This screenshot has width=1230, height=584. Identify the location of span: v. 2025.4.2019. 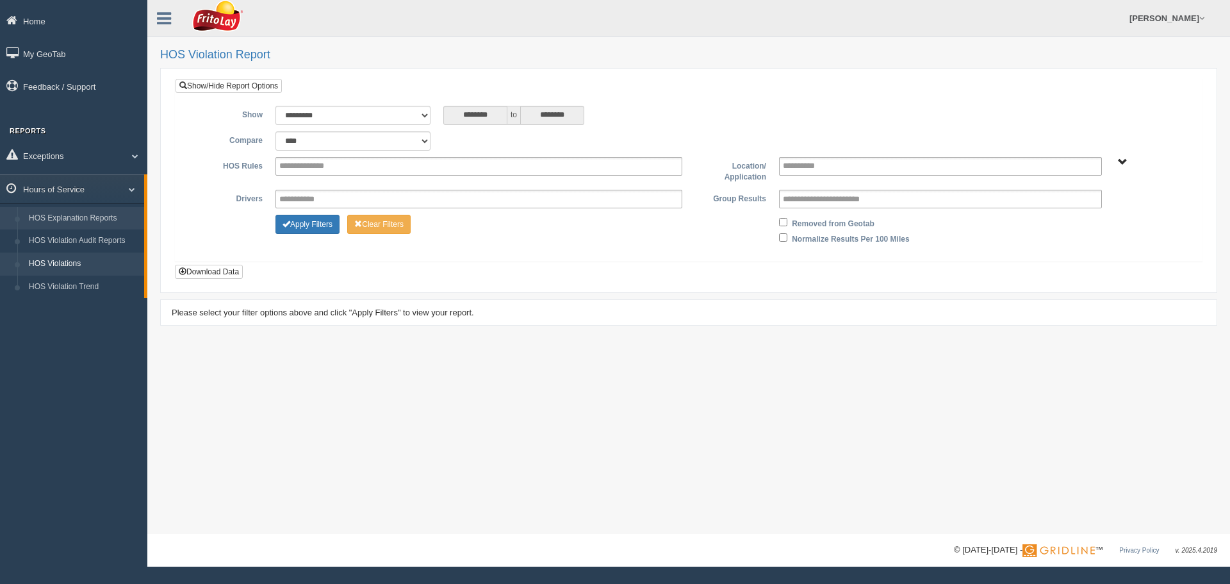
(1196, 550).